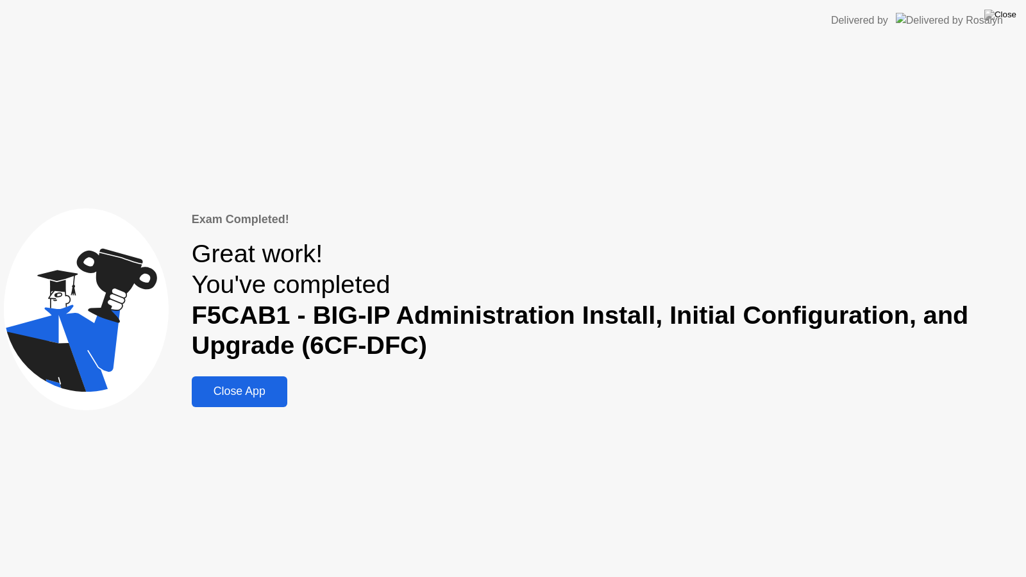 The image size is (1026, 577). Describe the element at coordinates (580, 330) in the screenshot. I see `b: F5CAB1 - BIG-IP Administration Install, Initial Configuration, and Upgrade (6CF-DFC)` at that location.